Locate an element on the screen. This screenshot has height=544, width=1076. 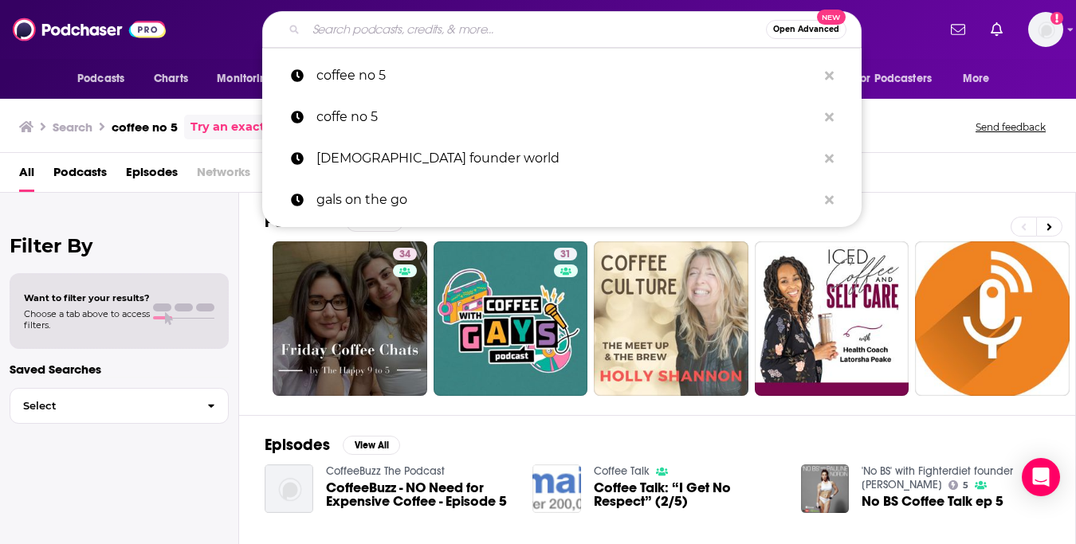
img: User Profile is located at coordinates (1046, 29).